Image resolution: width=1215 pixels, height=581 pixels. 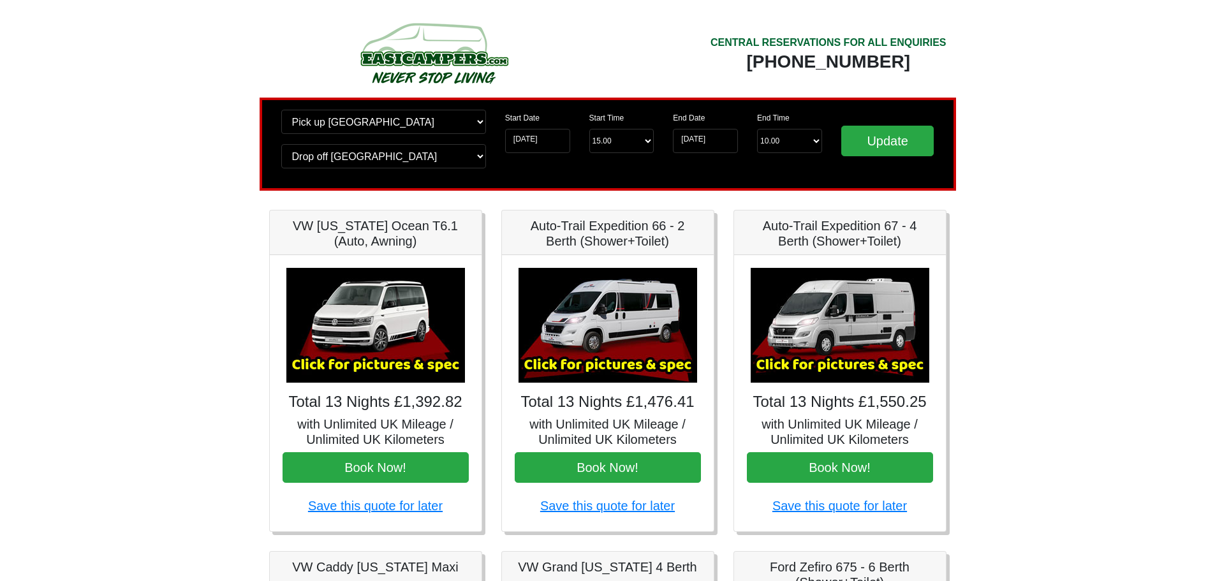 What do you see at coordinates (538, 141) in the screenshot?
I see `input: Start Date` at bounding box center [538, 141].